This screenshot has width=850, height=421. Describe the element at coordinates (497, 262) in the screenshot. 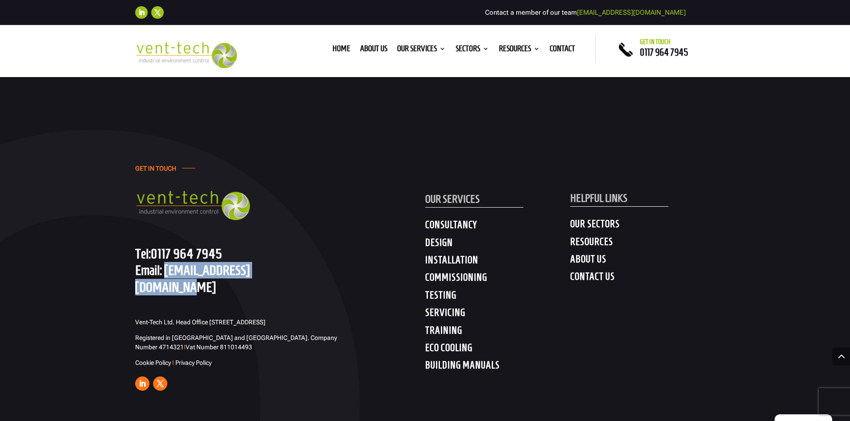

I see `h4: INSTALLATION` at that location.